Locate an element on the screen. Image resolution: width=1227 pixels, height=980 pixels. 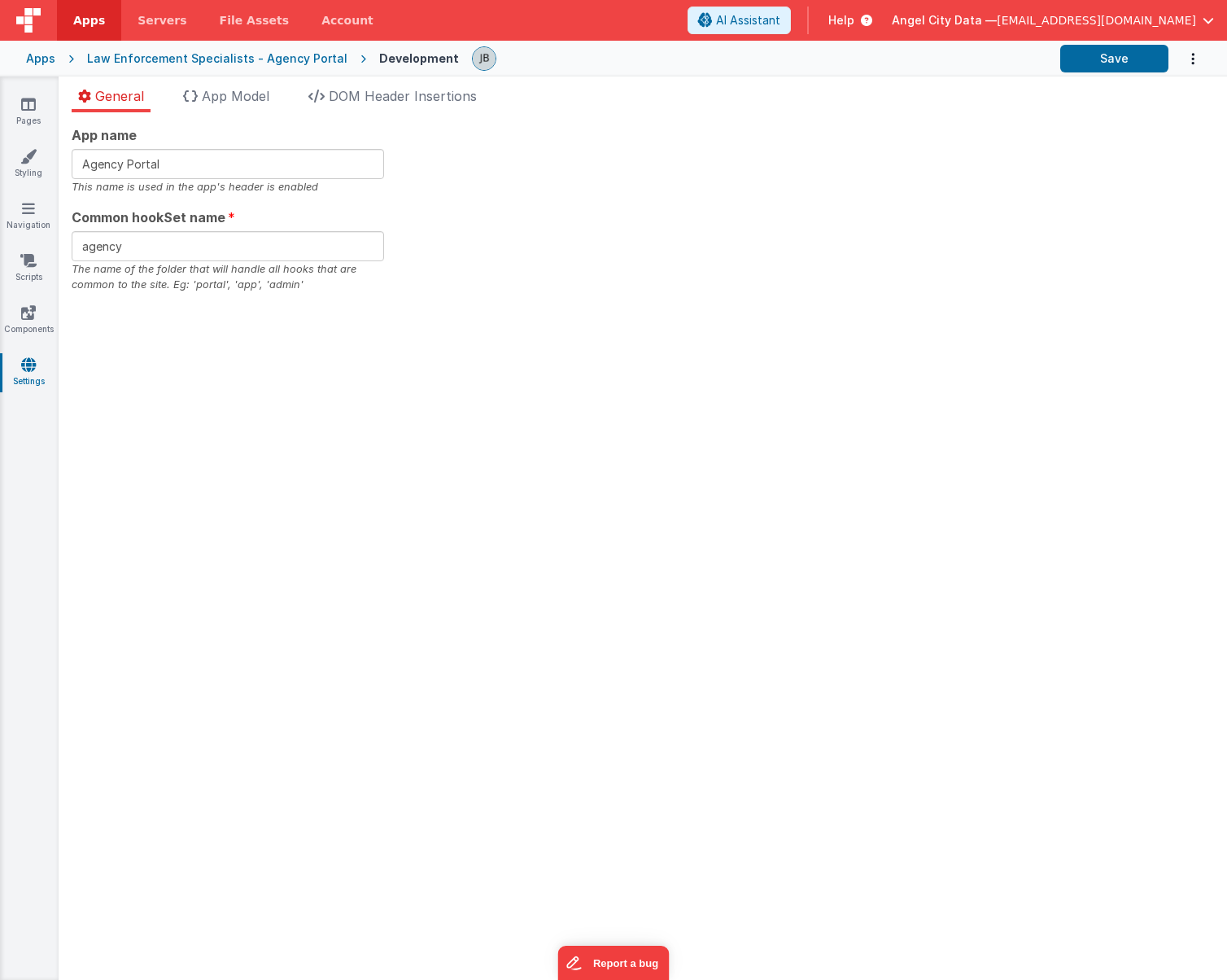
span: AI Assistant is located at coordinates (747, 20).